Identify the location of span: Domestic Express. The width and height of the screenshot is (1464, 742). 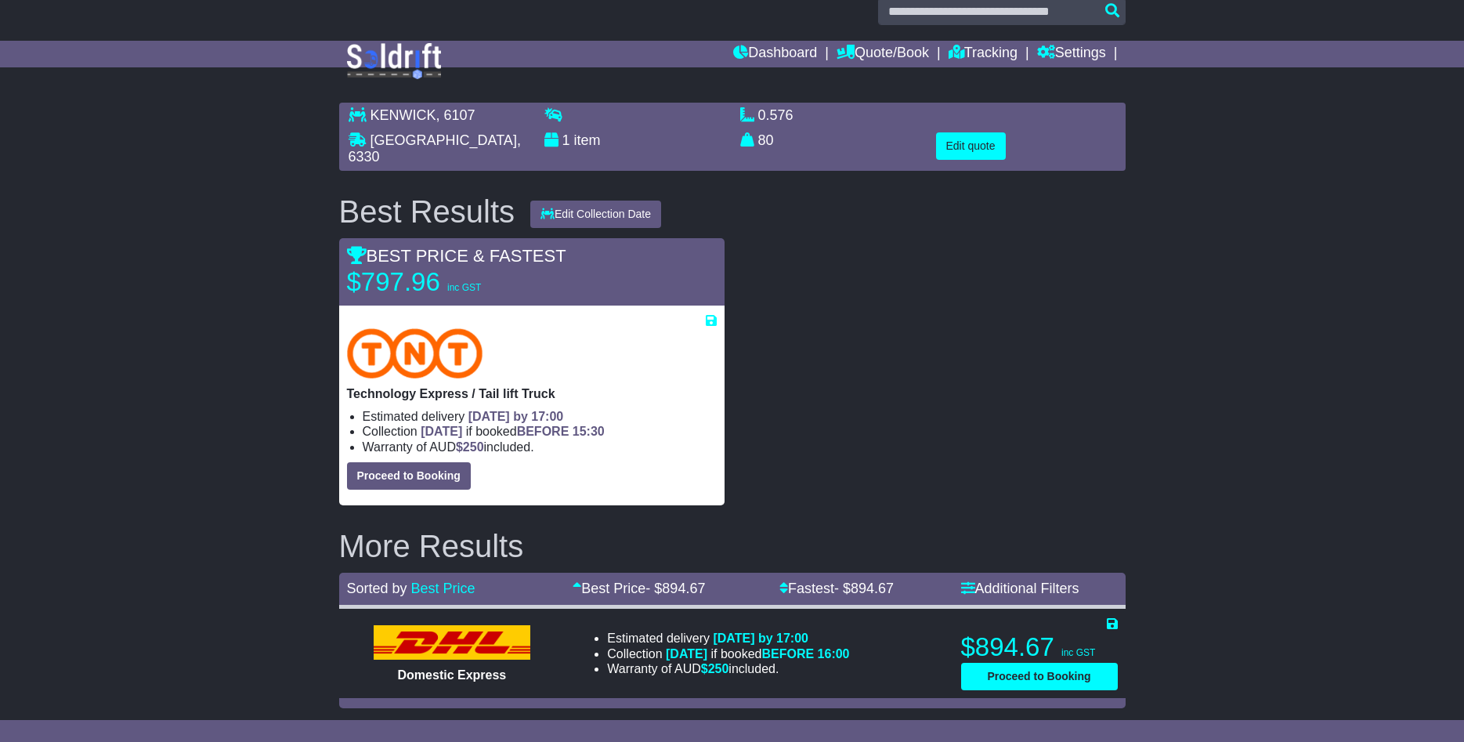
(452, 674).